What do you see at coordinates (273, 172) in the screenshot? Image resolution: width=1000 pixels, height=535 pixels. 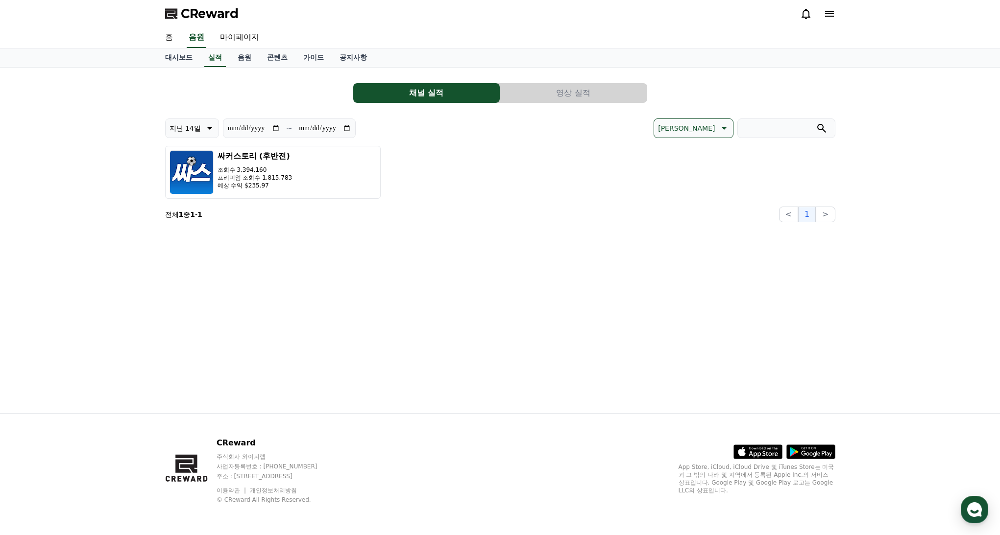 I see `button: 싸커스토리 (후반전) 조회수 3,394,160 프리미엄 조회수 1,815,783 예상 수익 $235.97` at bounding box center [273, 172].